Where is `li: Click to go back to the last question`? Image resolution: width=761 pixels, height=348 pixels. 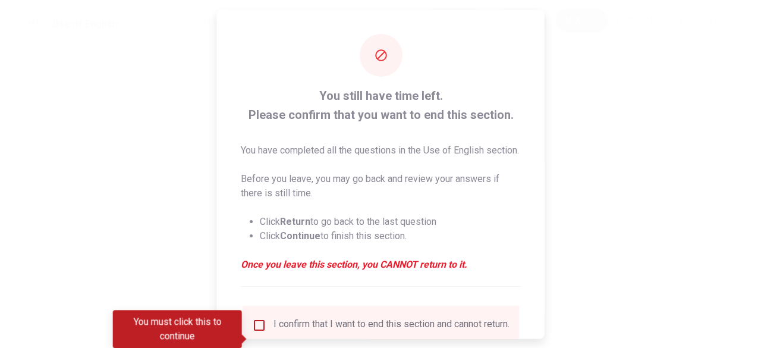 li: Click to go back to the last question is located at coordinates (390, 221).